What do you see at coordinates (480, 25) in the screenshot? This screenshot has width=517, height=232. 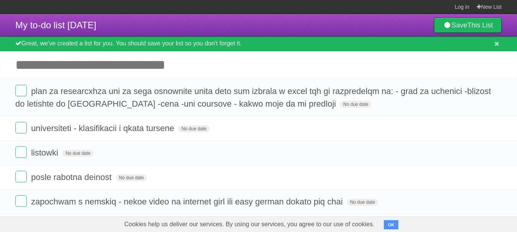 I see `b: This List` at bounding box center [480, 25].